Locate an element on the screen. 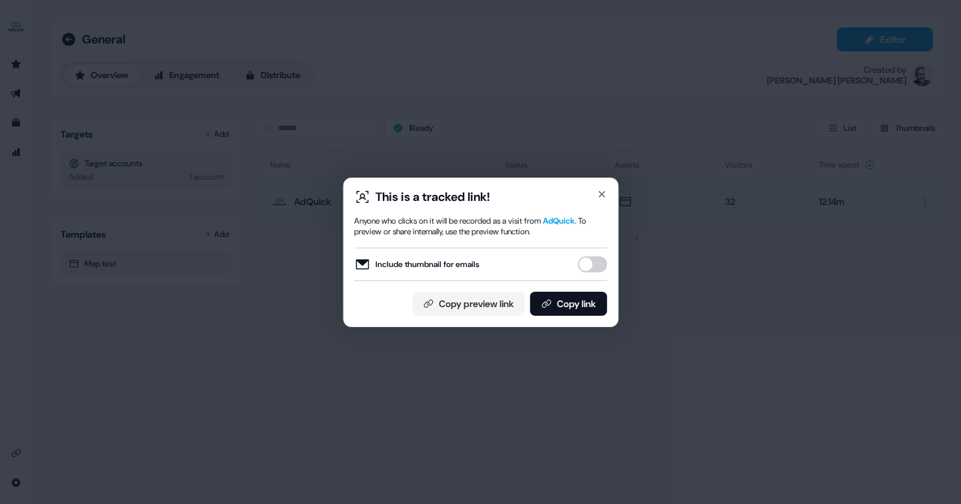 Image resolution: width=961 pixels, height=504 pixels. div: This is a tracked link! is located at coordinates (433, 197).